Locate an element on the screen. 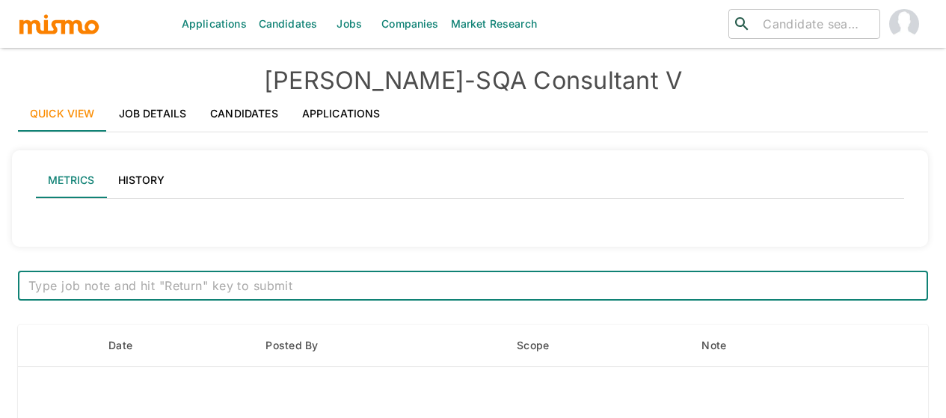 The width and height of the screenshot is (946, 418). a: Applications is located at coordinates (341, 114).